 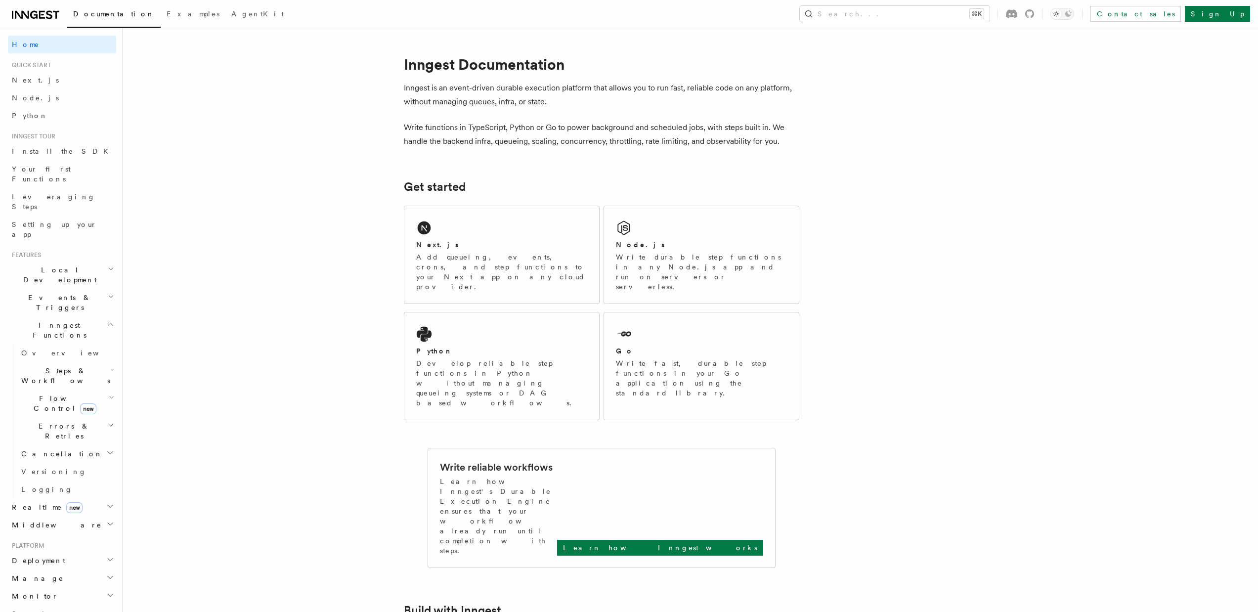 I want to click on p: Learn how Inngest's Durable Execution Engine ensures that your workflow already run until complet..., so click(x=498, y=516).